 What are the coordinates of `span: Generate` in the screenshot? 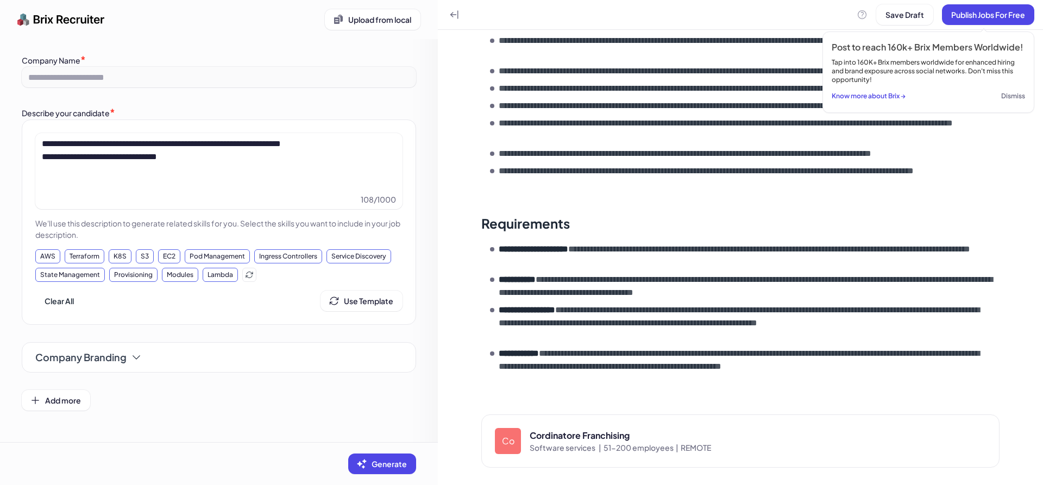 It's located at (389, 464).